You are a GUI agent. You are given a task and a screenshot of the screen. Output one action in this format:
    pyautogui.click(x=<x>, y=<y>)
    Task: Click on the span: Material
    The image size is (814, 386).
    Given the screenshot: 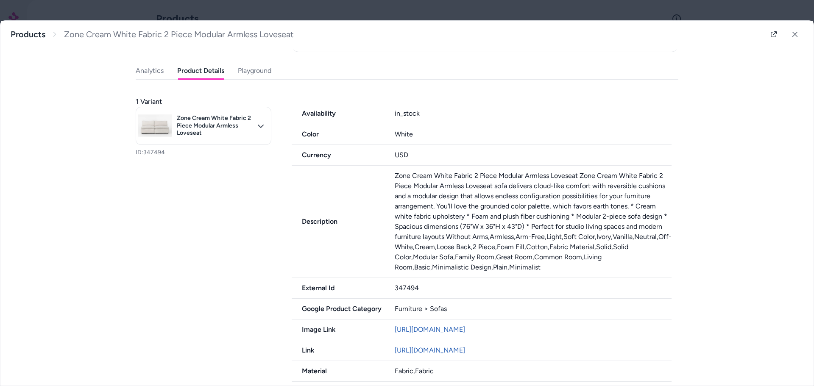 What is the action you would take?
    pyautogui.click(x=338, y=371)
    